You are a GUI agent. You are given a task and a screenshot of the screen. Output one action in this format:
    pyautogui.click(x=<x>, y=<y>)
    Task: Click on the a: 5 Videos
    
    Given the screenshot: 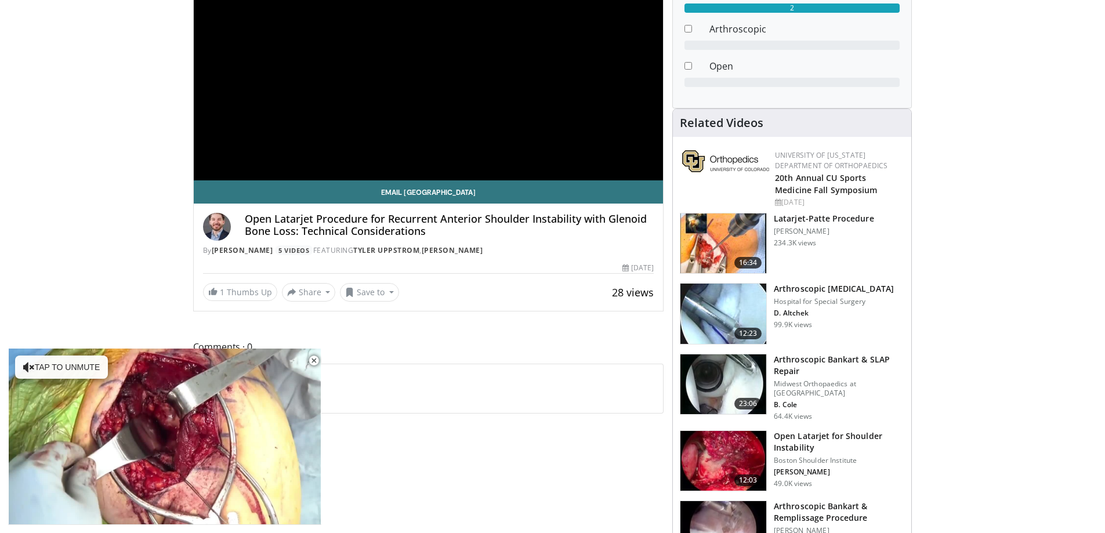 What is the action you would take?
    pyautogui.click(x=294, y=250)
    